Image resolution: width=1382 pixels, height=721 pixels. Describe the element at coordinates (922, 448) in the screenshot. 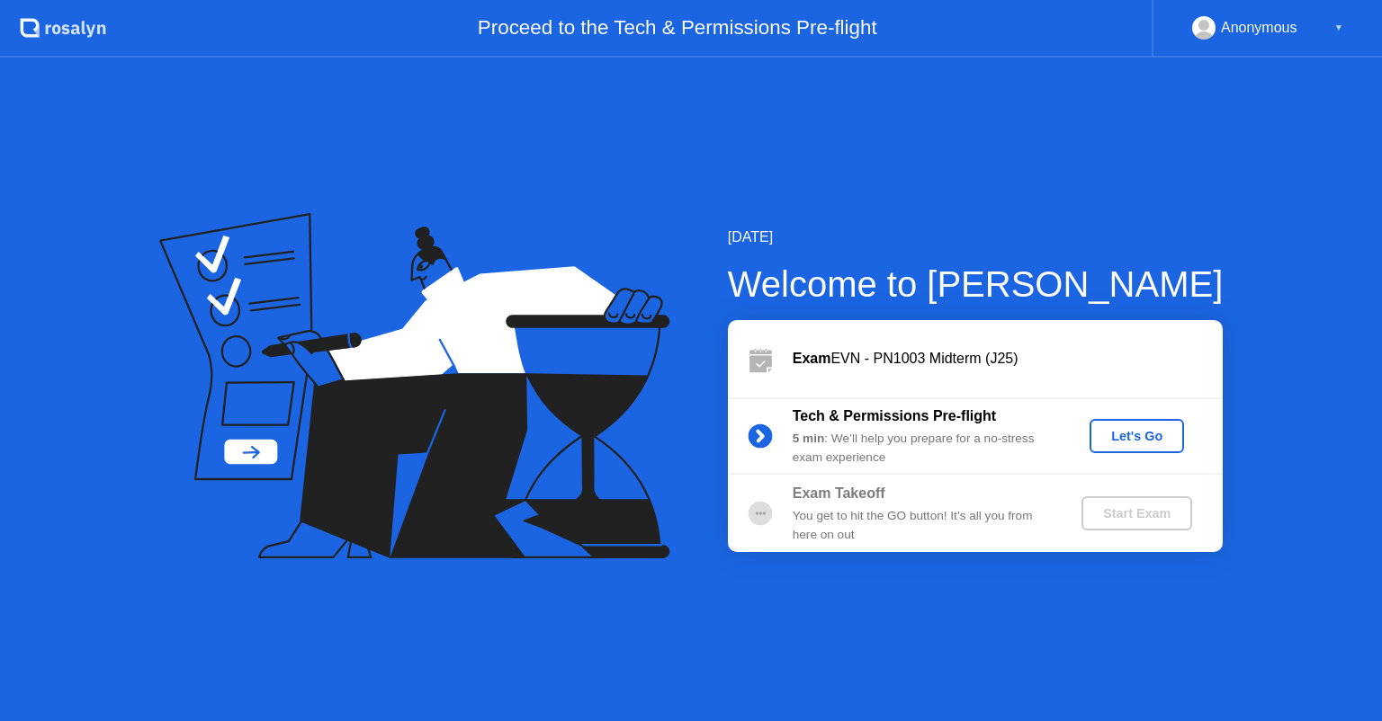

I see `div: : We’ll help you prepare for a no-stress exam experience` at that location.